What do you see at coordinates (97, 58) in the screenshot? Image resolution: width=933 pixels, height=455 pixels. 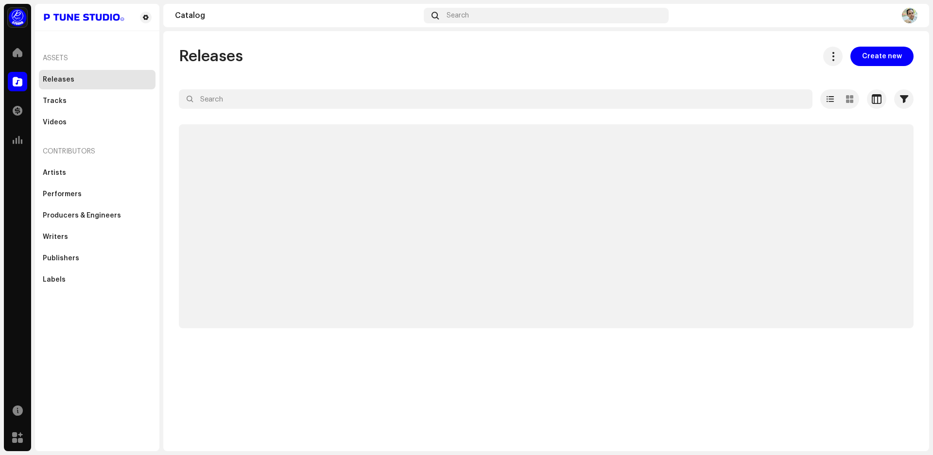 I see `div: Assets` at bounding box center [97, 58].